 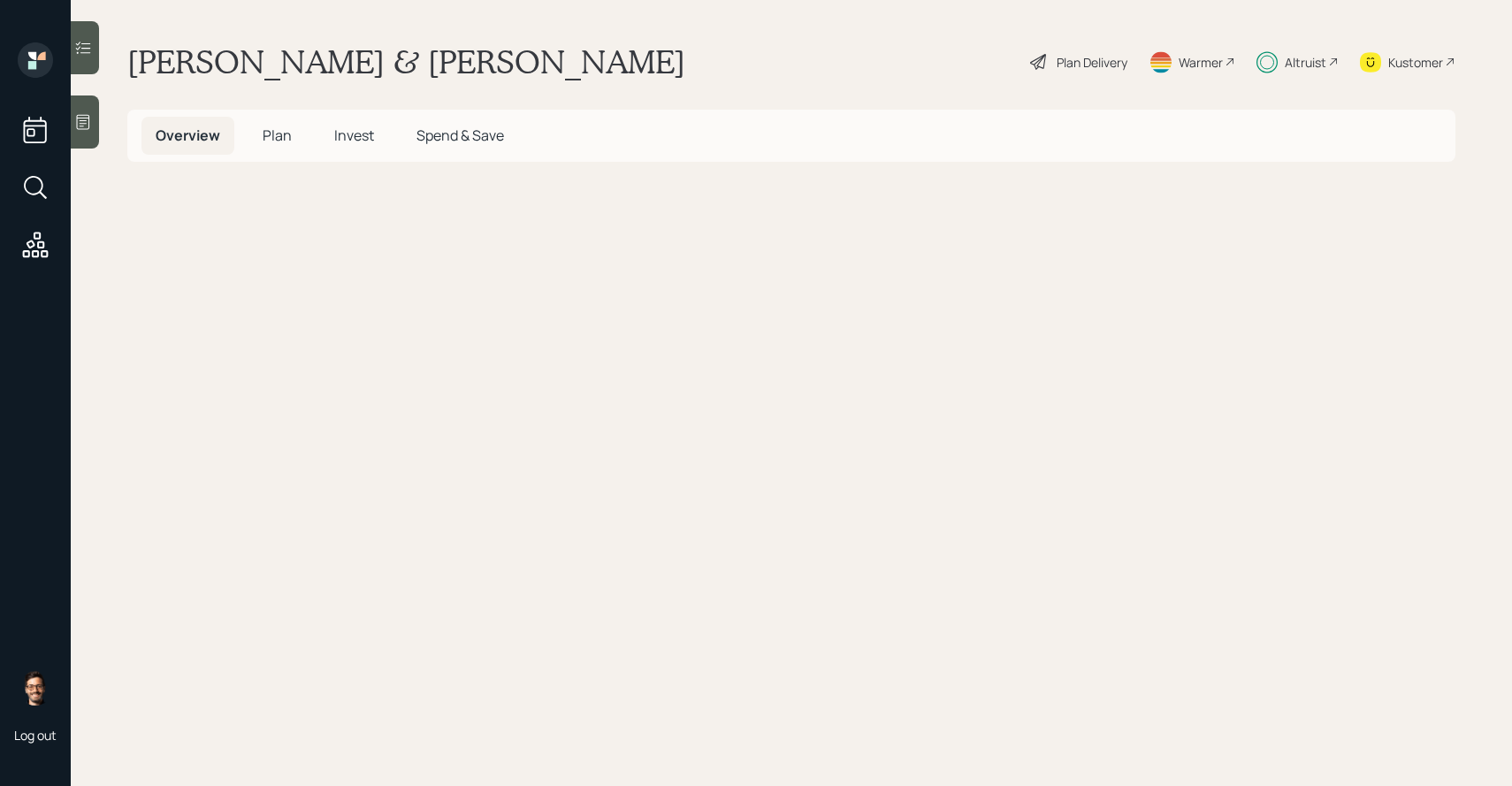 I want to click on div: Log out, so click(x=35, y=735).